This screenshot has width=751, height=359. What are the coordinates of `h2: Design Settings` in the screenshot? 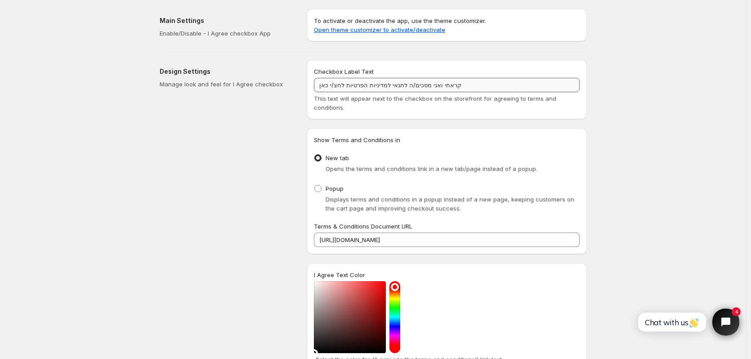 It's located at (226, 72).